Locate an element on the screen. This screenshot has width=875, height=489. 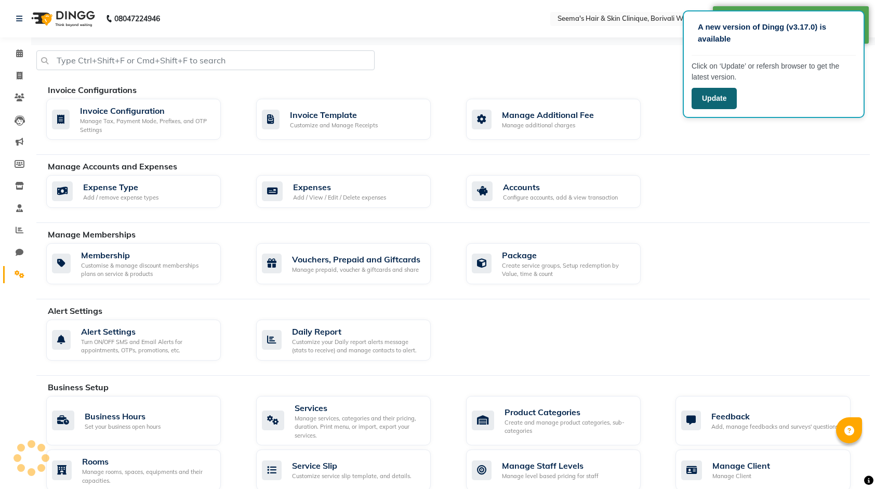
div: Rooms is located at coordinates (147, 461).